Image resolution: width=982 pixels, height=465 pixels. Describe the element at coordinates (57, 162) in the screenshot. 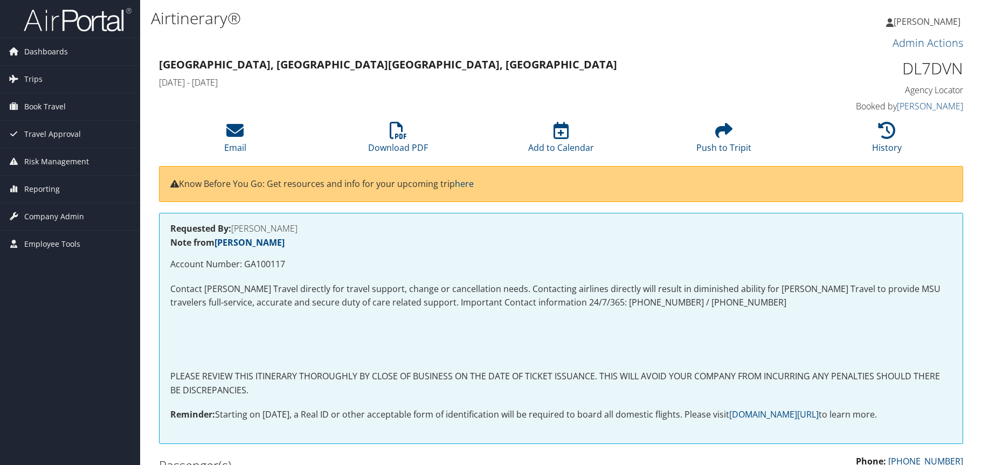

I see `span: Risk Management` at that location.